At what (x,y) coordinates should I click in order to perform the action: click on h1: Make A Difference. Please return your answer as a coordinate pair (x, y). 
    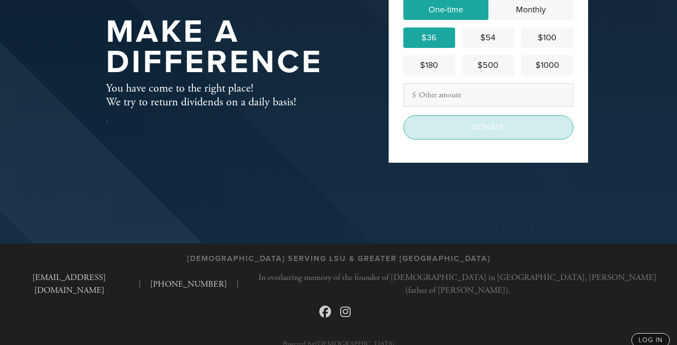
    Looking at the image, I should click on (232, 47).